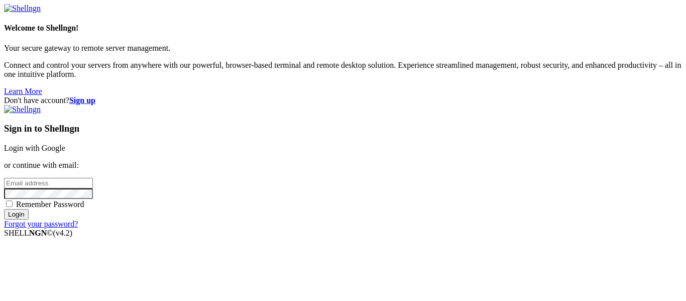  Describe the element at coordinates (343, 70) in the screenshot. I see `p: Connect and control your servers from anywhere with our powerful, browser-based terminal and remo...` at that location.